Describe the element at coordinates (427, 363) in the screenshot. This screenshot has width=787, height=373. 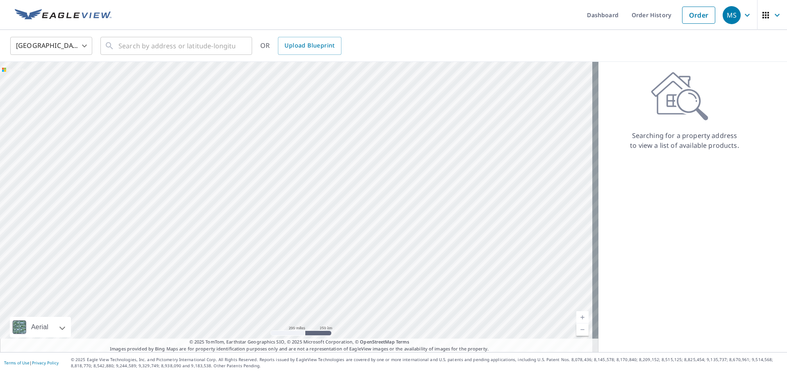
I see `p: © 2025 Eagle View Technologies, Inc. and Pictometry International Corp. All Rights Reserved. Repo...` at that location.